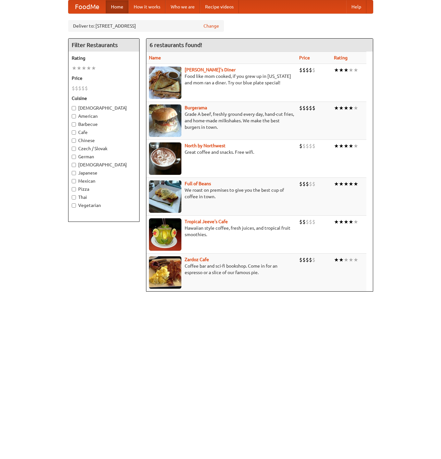  I want to click on label: Chinese, so click(104, 141).